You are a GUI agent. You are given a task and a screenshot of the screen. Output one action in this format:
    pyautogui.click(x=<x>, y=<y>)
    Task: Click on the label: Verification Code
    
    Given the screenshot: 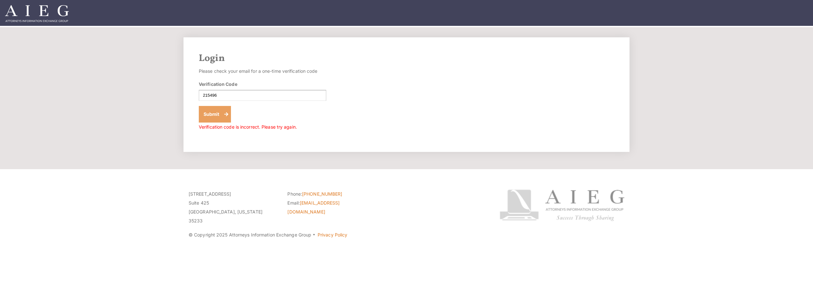 What is the action you would take?
    pyautogui.click(x=218, y=84)
    